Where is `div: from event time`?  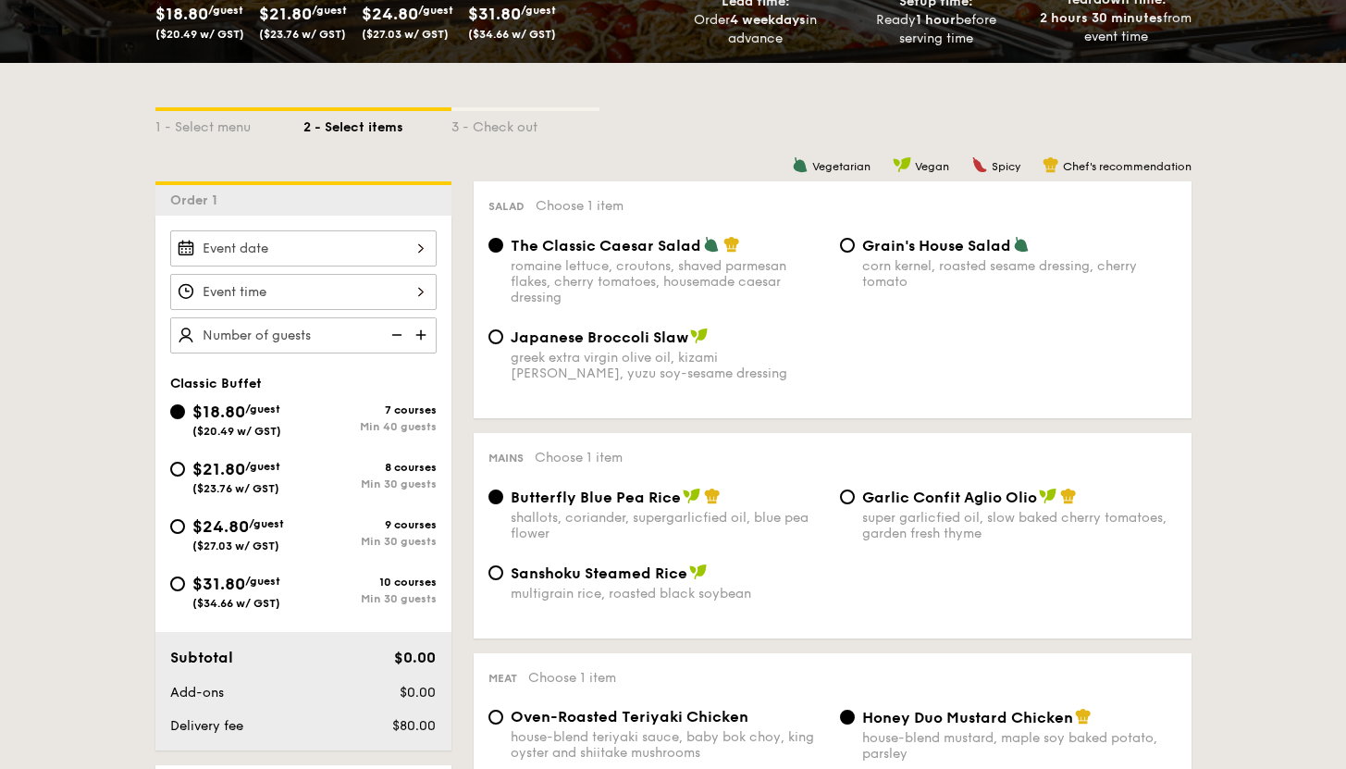 div: from event time is located at coordinates (1116, 28).